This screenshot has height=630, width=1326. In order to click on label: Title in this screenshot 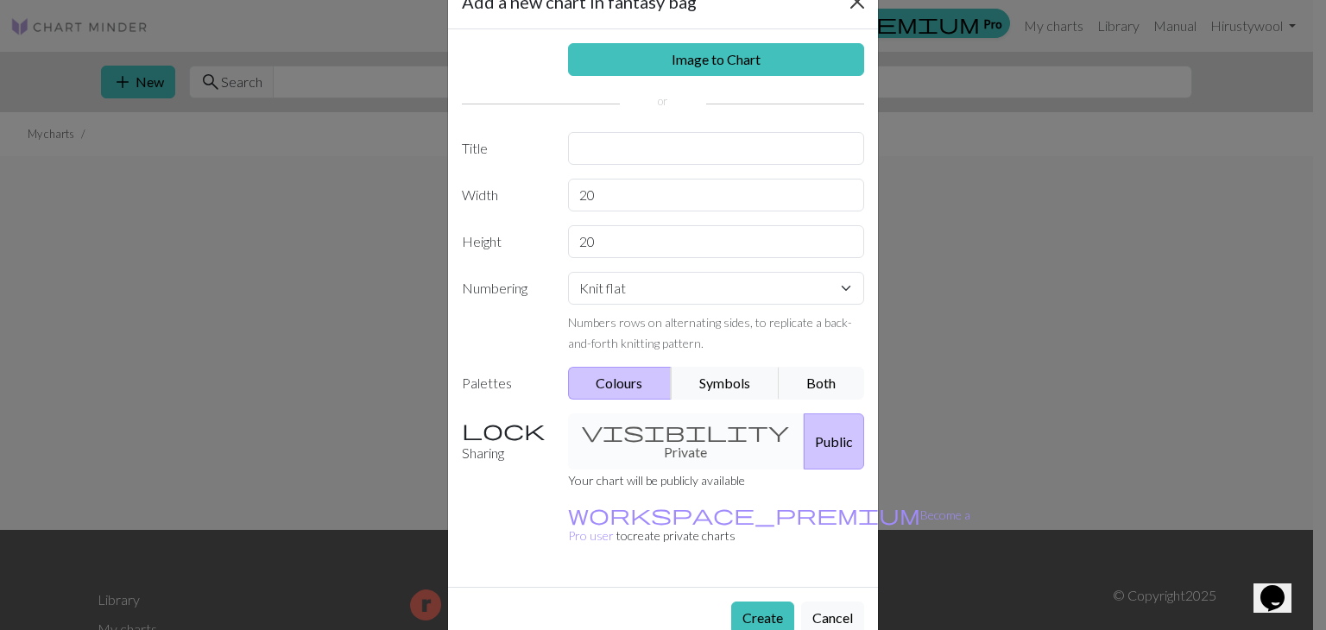, I will do `click(504, 148)`.